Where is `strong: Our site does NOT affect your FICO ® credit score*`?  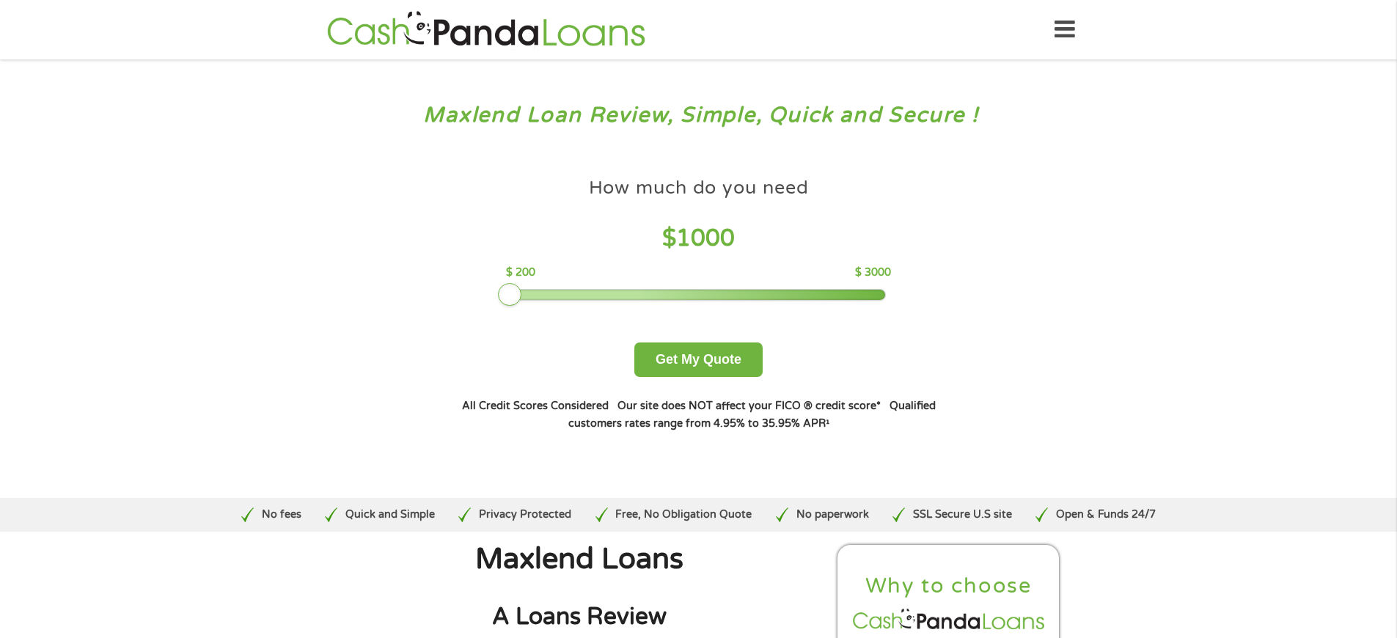 strong: Our site does NOT affect your FICO ® credit score* is located at coordinates (749, 406).